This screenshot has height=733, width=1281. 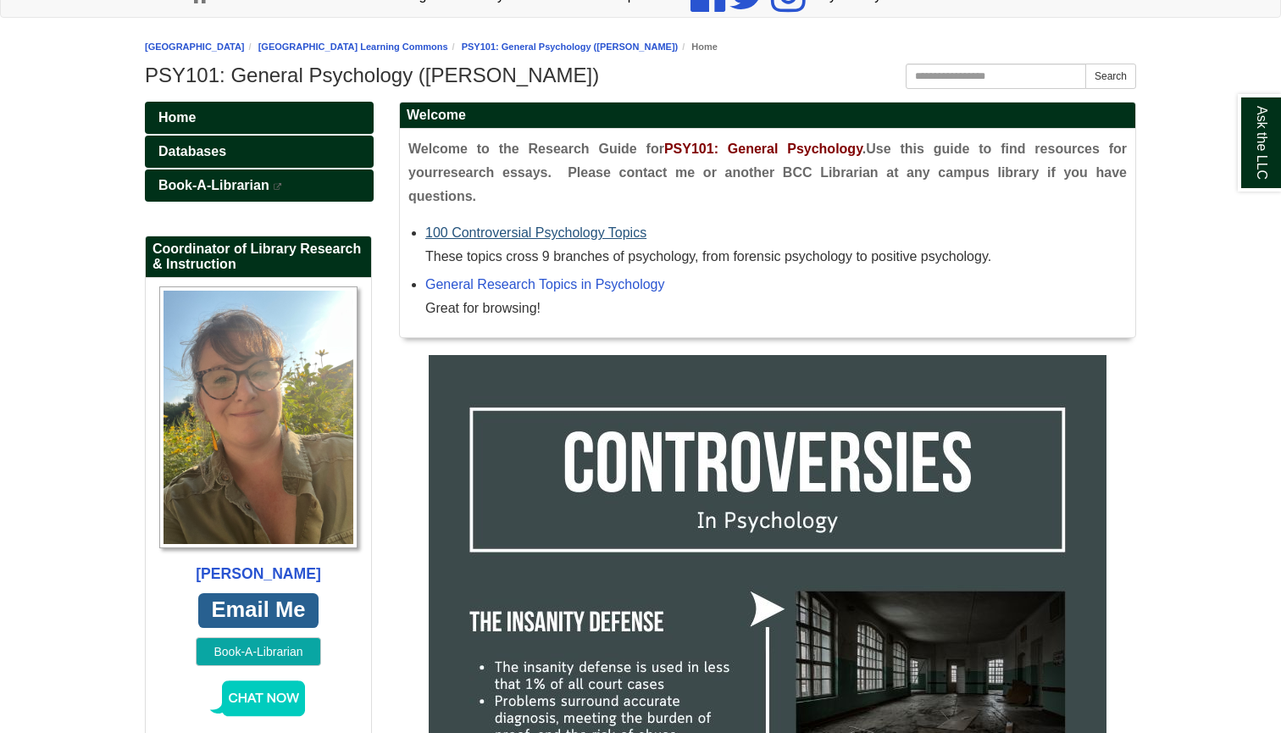 What do you see at coordinates (768, 115) in the screenshot?
I see `h2: Welcome` at bounding box center [768, 115].